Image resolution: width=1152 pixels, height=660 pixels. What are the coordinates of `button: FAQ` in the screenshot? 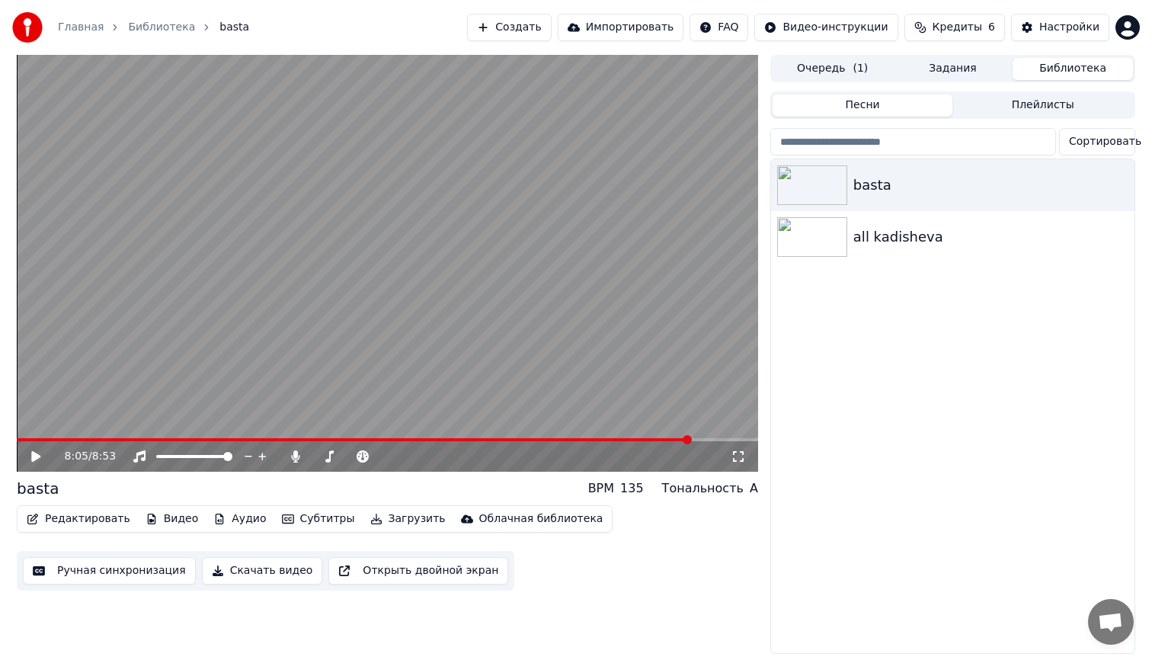 It's located at (718, 27).